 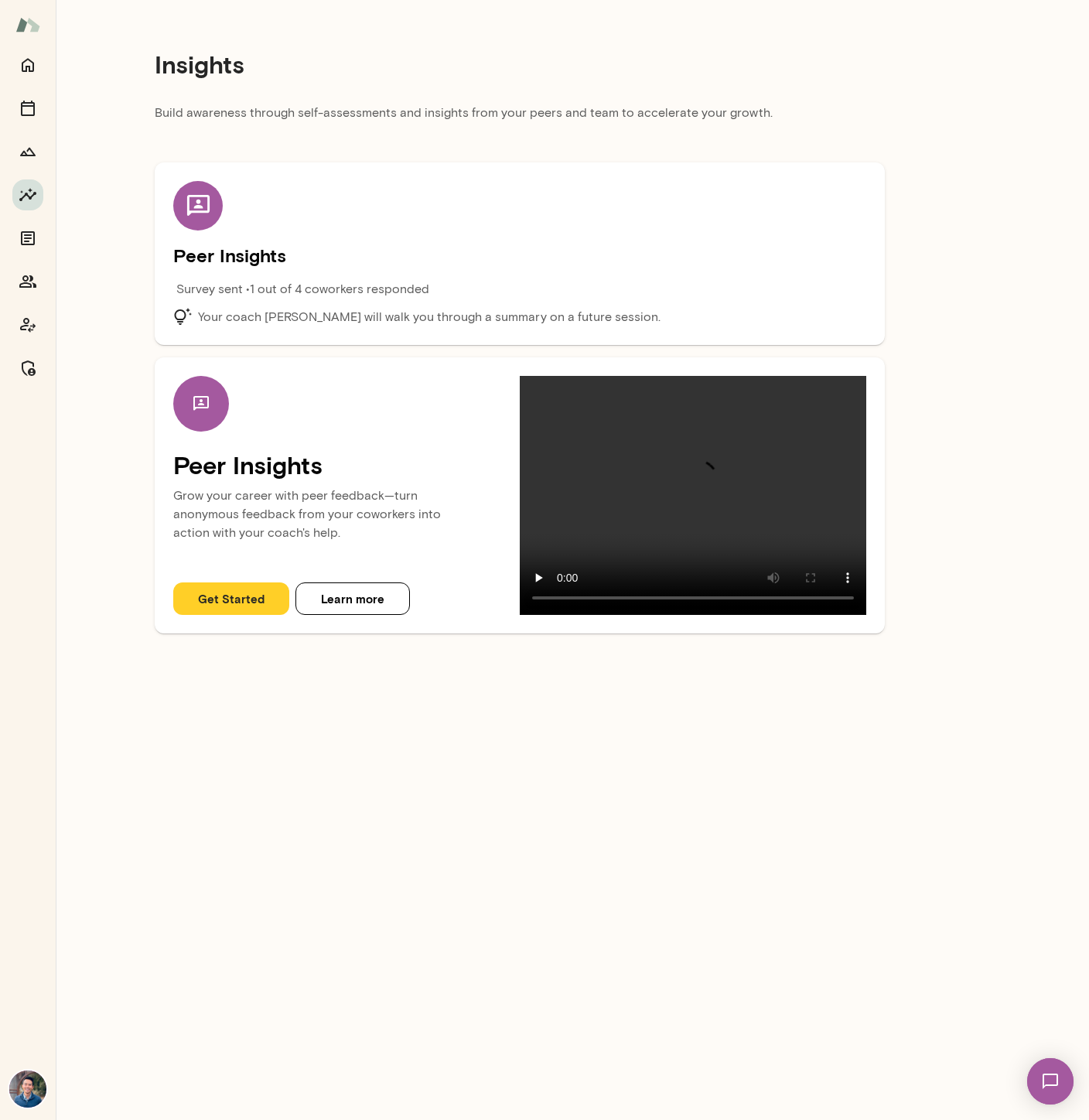 What do you see at coordinates (27, 368) in the screenshot?
I see `button: Manage` at bounding box center [27, 368].